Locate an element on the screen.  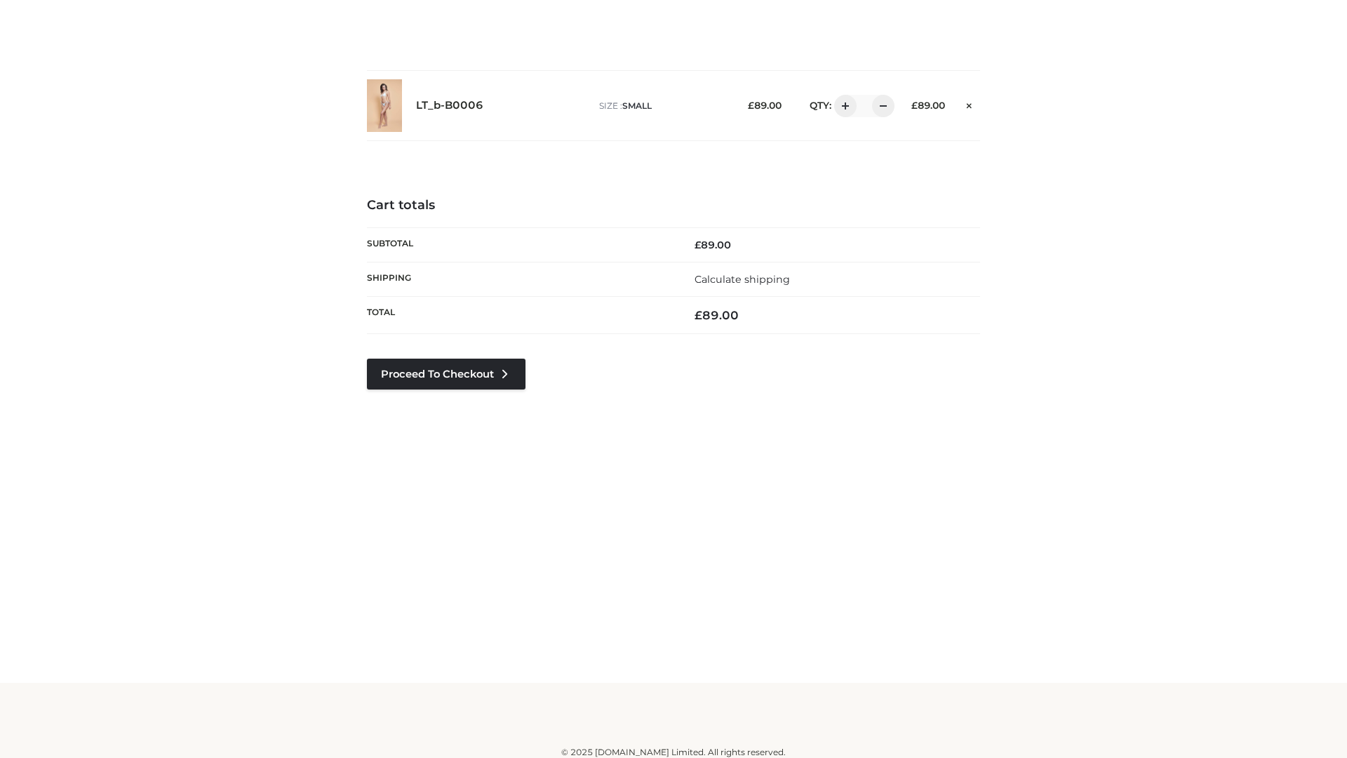
h4: Cart totals is located at coordinates (674, 206).